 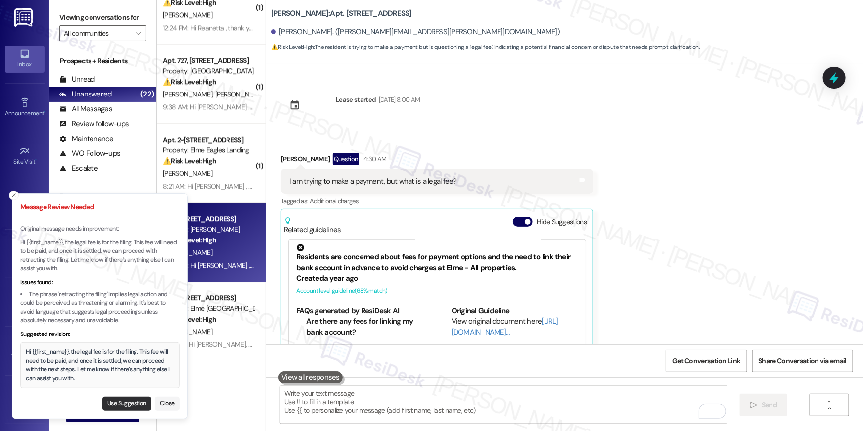 I want to click on span: Additional charges, so click(x=334, y=201).